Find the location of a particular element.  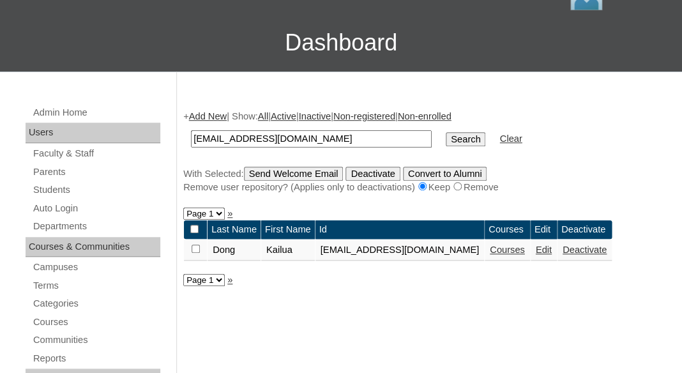

div: Remove user repository? (Applies only to deactivations) Keep Remove is located at coordinates (426, 187).